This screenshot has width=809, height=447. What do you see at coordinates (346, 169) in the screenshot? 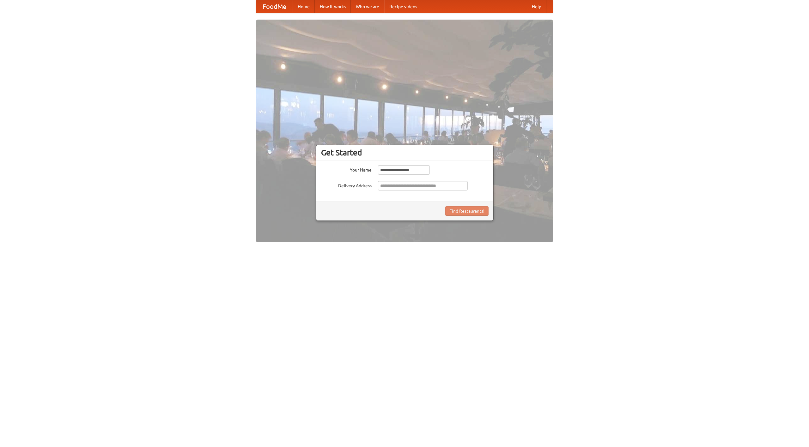
I see `label: Your Name` at bounding box center [346, 169].